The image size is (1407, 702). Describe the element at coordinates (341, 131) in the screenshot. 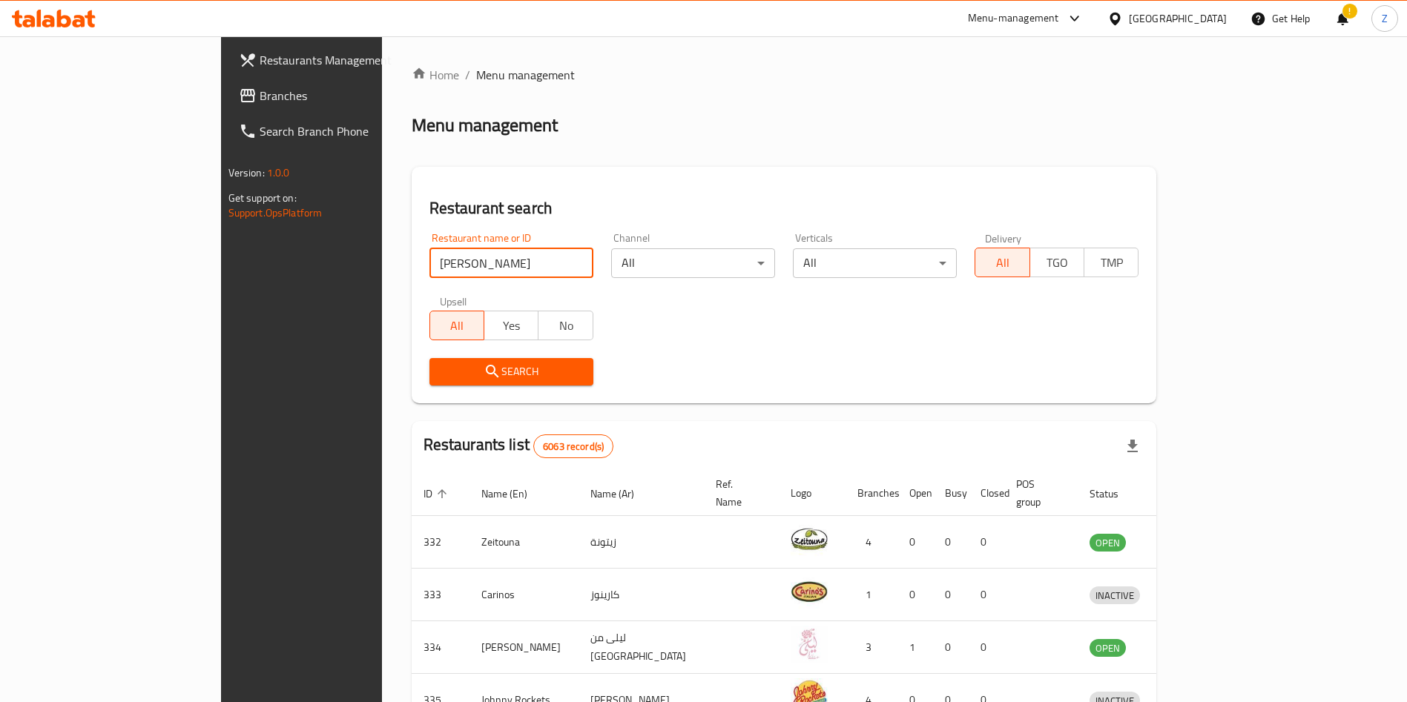

I see `a: Search Branch Phone` at that location.